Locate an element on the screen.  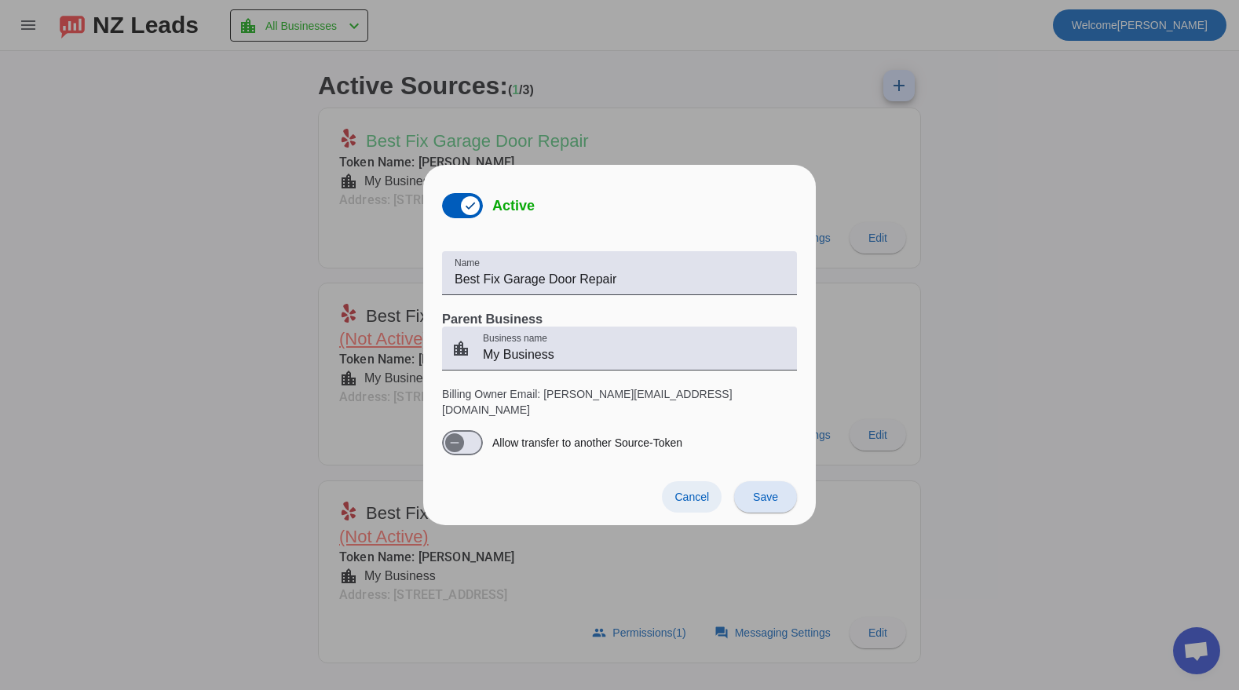
button: Save is located at coordinates (765, 497).